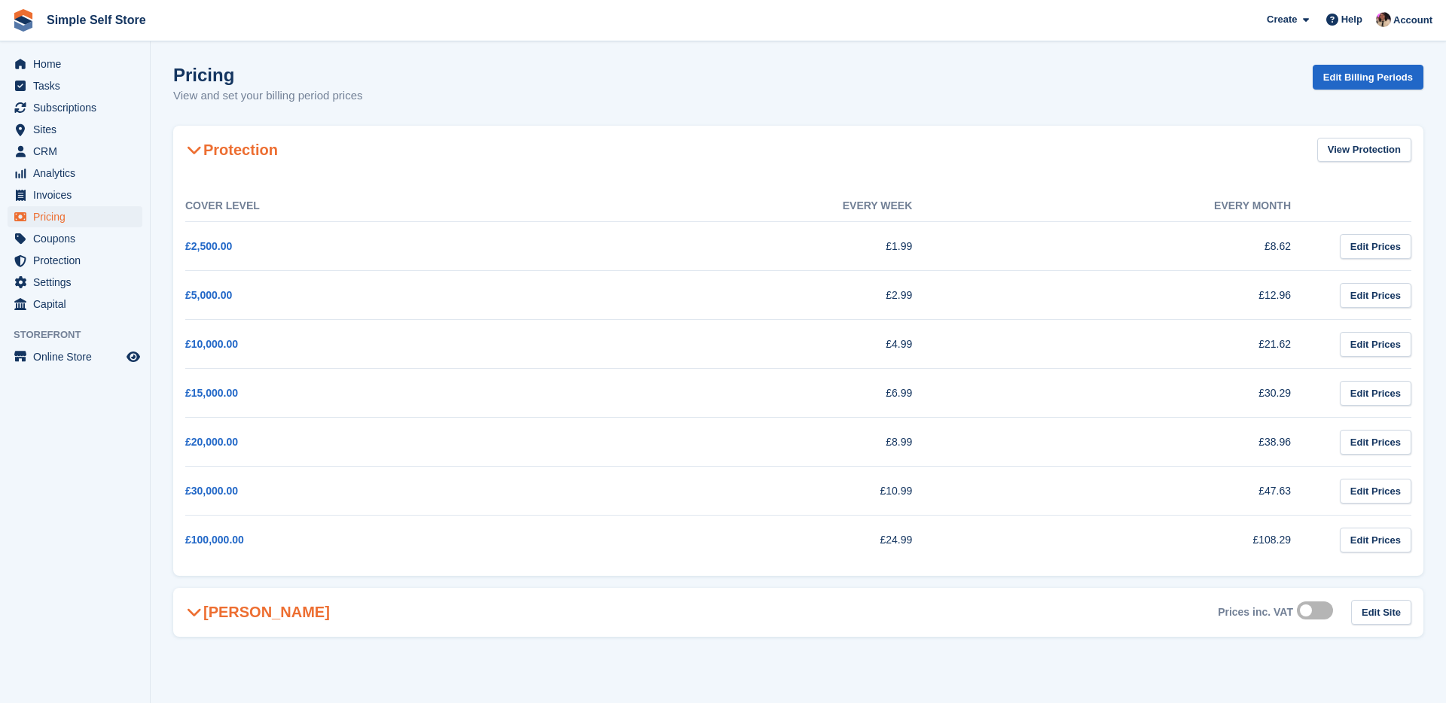 This screenshot has height=703, width=1446. What do you see at coordinates (753, 540) in the screenshot?
I see `td: £24.99` at bounding box center [753, 540].